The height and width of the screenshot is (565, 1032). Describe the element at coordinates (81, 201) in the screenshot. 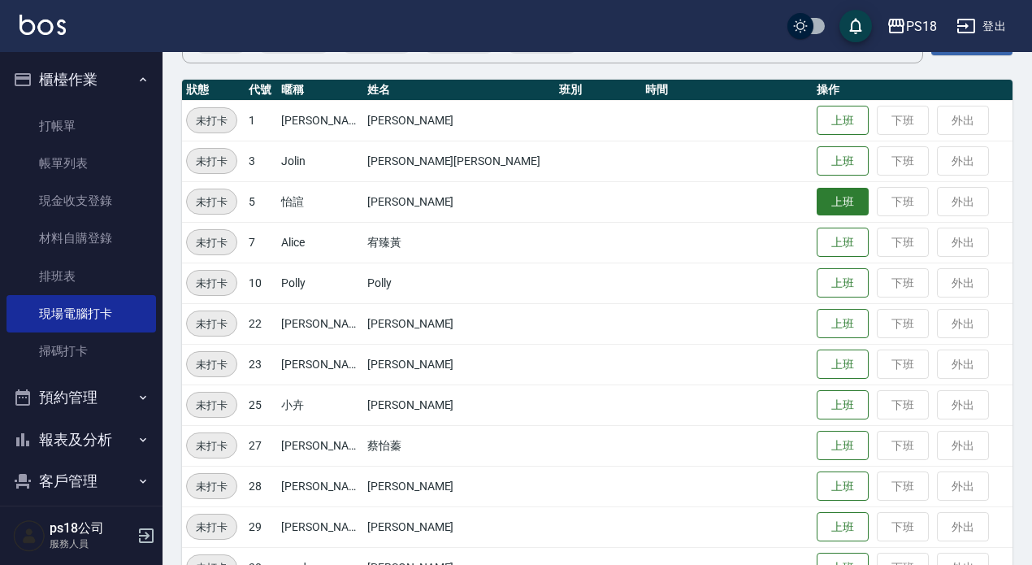

I see `a: 現金收支登錄` at that location.